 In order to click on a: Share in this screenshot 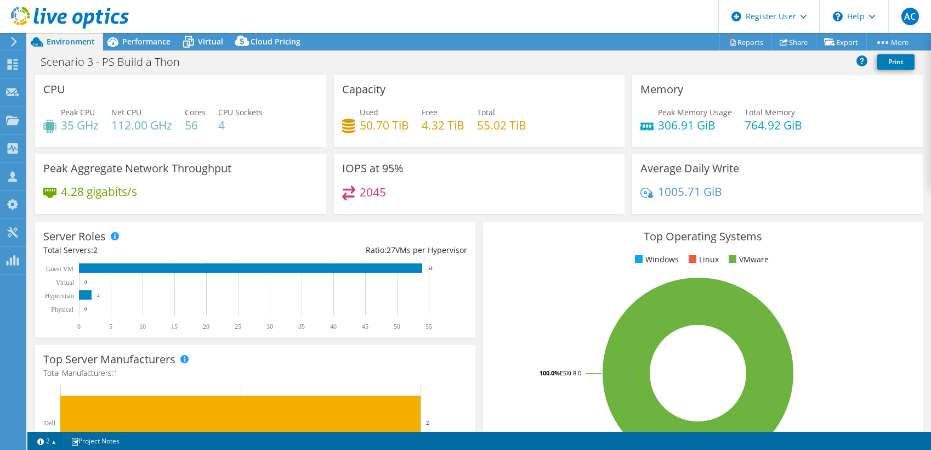, I will do `click(794, 42)`.